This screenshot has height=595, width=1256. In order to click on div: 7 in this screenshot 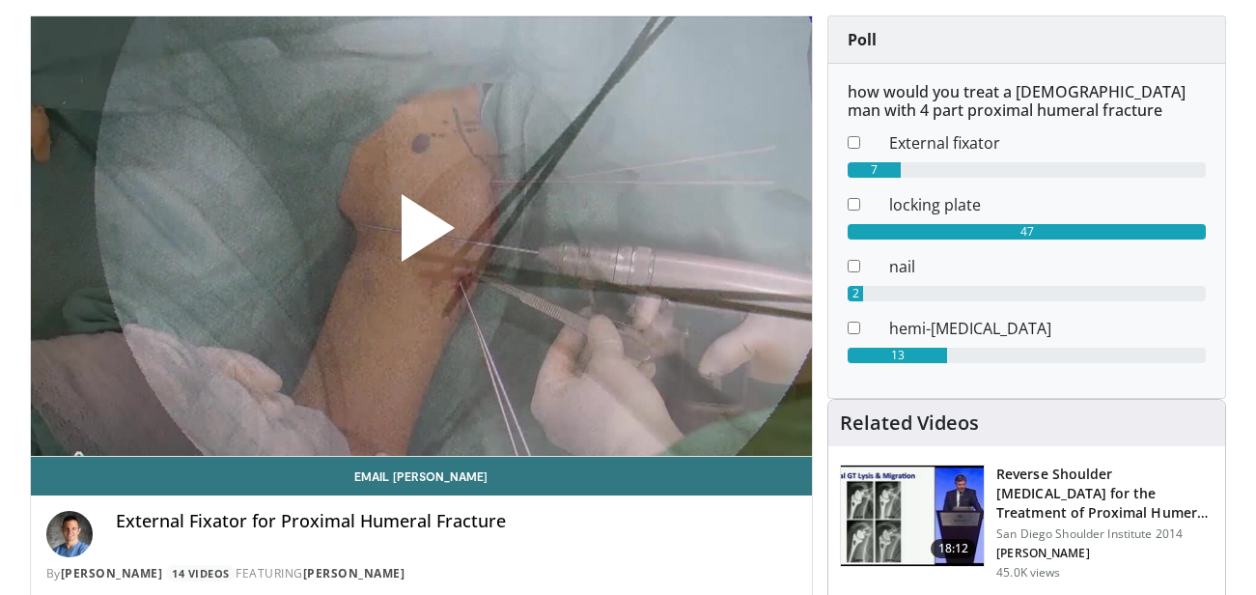, I will do `click(873, 170)`.